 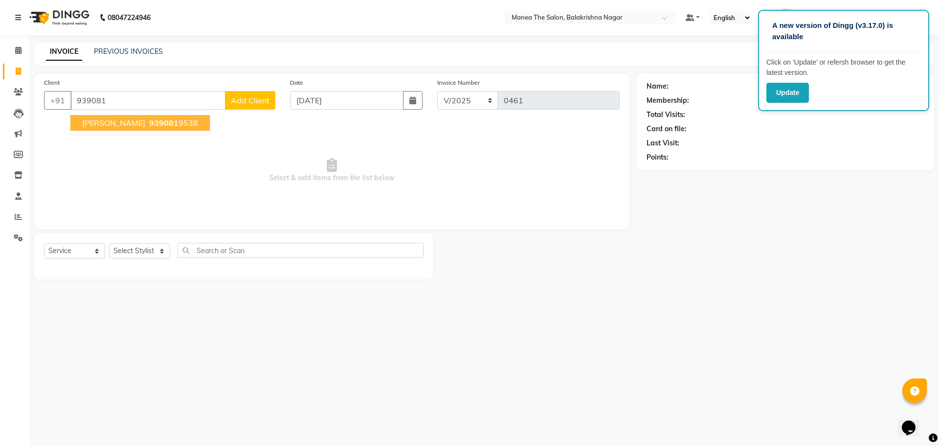 What do you see at coordinates (250, 100) in the screenshot?
I see `span: Add Client` at bounding box center [250, 100].